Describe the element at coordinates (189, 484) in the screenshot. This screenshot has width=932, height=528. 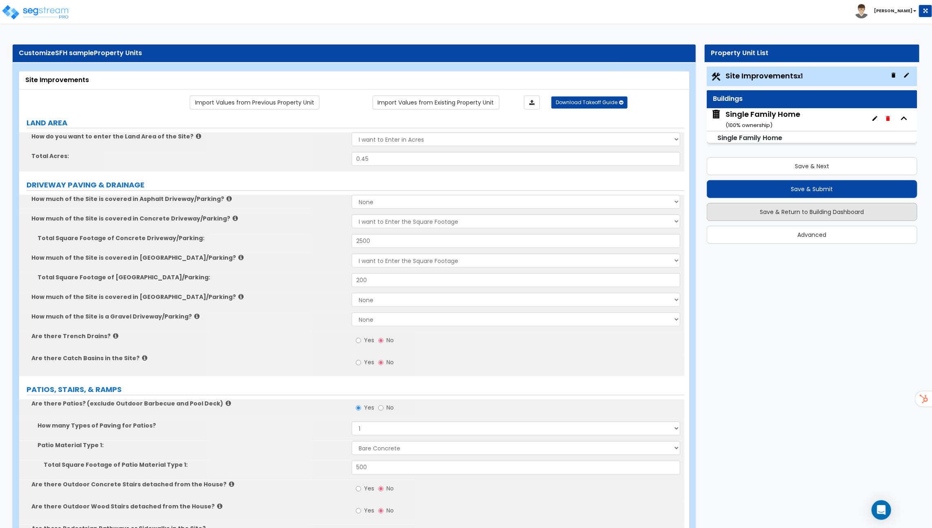
I see `label: Are there Outdoor Concrete Stairs detached from the House?` at that location.